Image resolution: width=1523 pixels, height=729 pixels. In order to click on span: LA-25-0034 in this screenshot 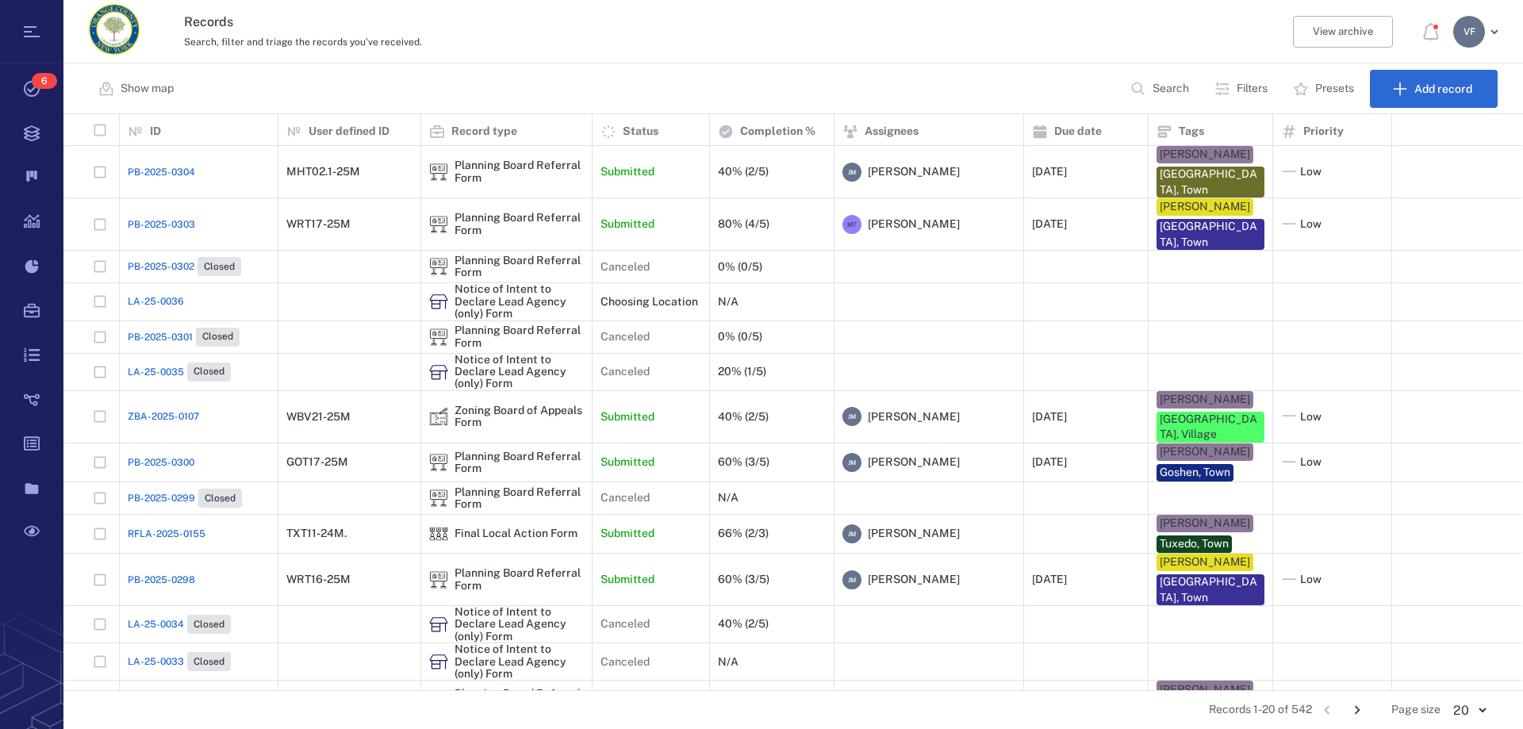, I will do `click(155, 624)`.